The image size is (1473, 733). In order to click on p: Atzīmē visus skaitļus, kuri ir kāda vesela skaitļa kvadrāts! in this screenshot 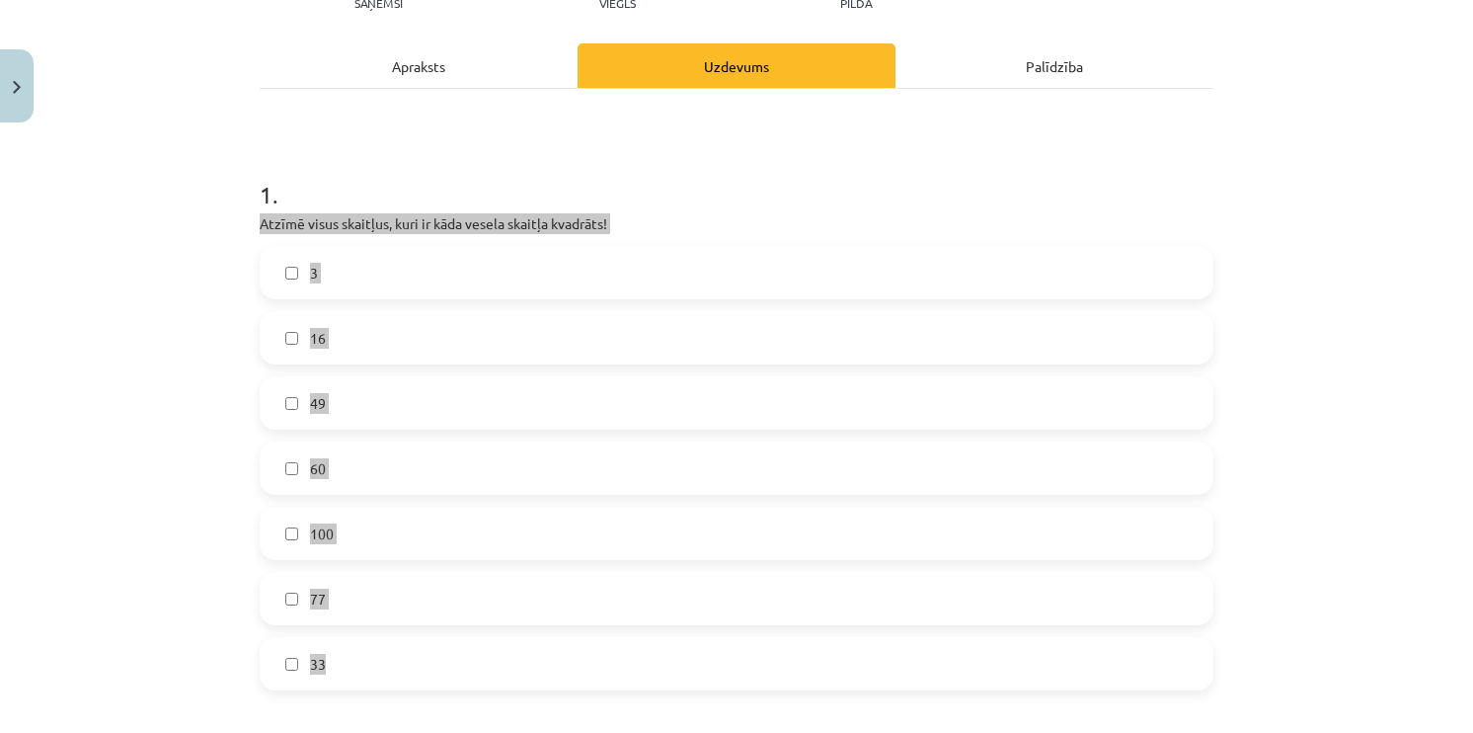, I will do `click(737, 223)`.